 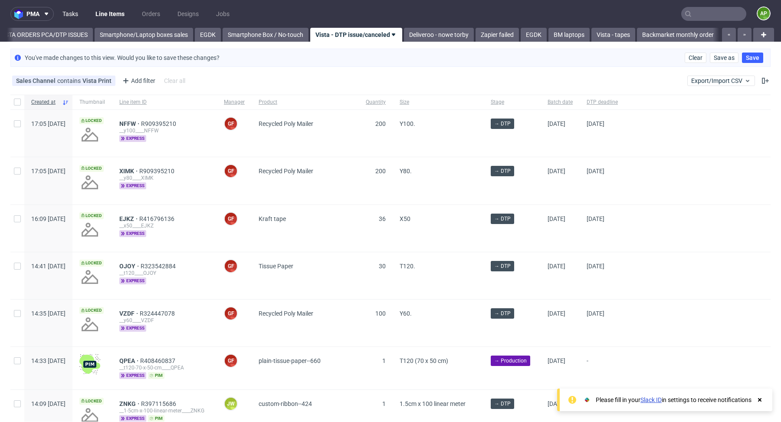 I want to click on span: Kraft tape, so click(x=272, y=219).